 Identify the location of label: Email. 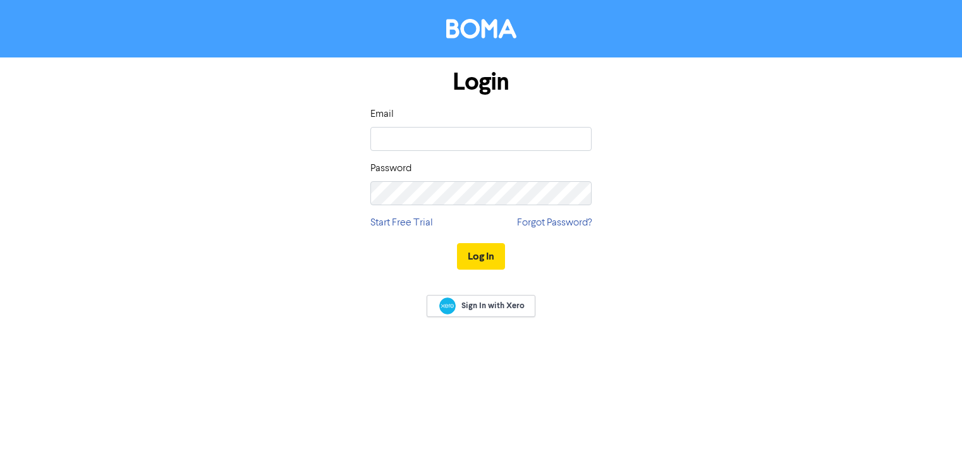
(382, 114).